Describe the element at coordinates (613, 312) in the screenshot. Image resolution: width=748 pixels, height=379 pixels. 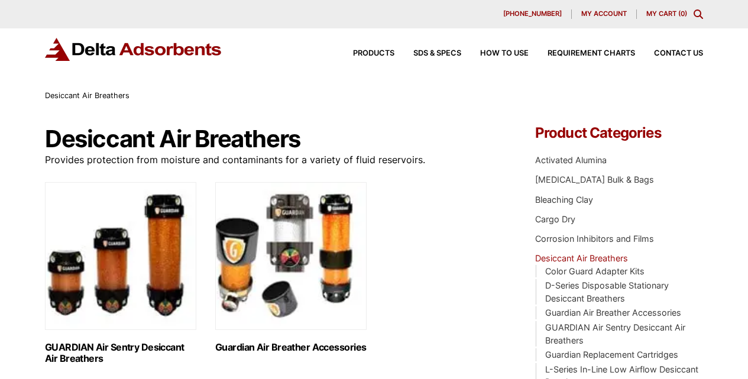
I see `a: Guardian Air Breather Accessories` at that location.